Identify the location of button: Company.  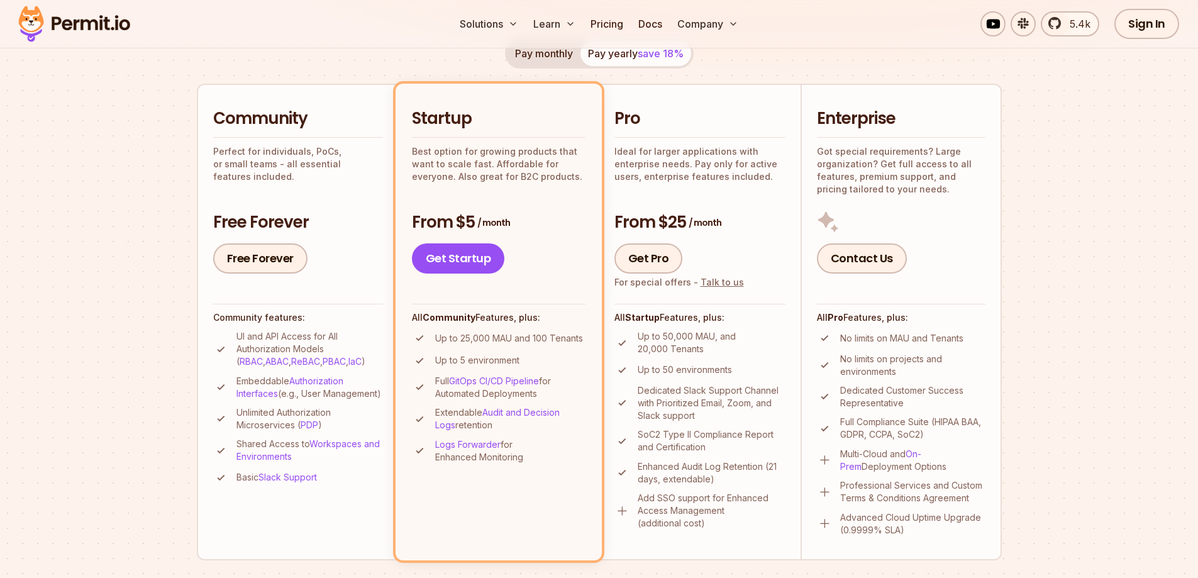
(708, 24).